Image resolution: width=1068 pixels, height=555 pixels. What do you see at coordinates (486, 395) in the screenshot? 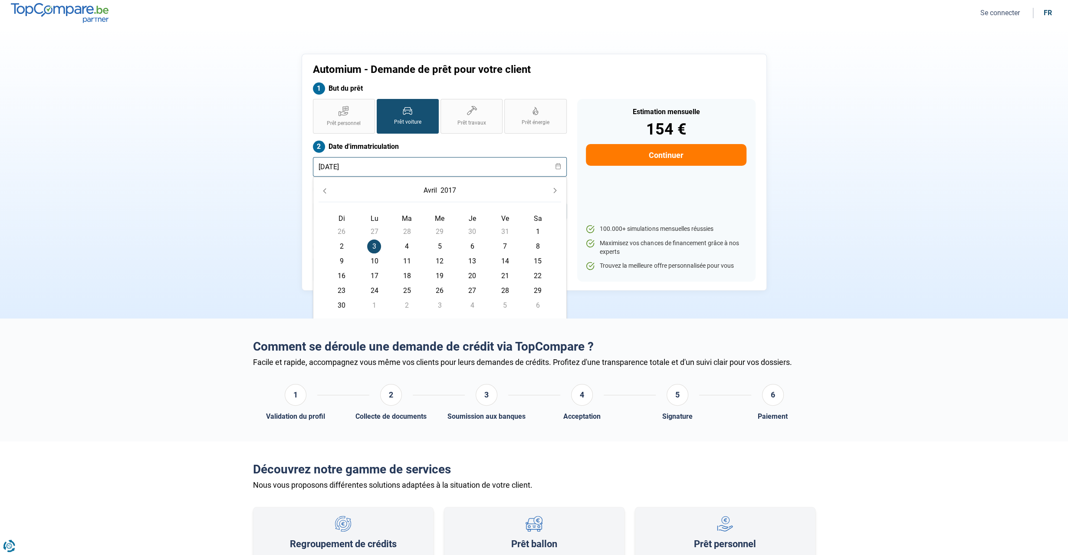
I see `div: 3` at bounding box center [486, 395].